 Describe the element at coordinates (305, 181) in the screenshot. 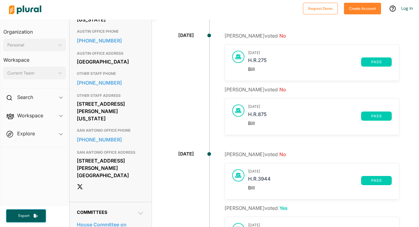

I see `a: H.R.3944` at that location.